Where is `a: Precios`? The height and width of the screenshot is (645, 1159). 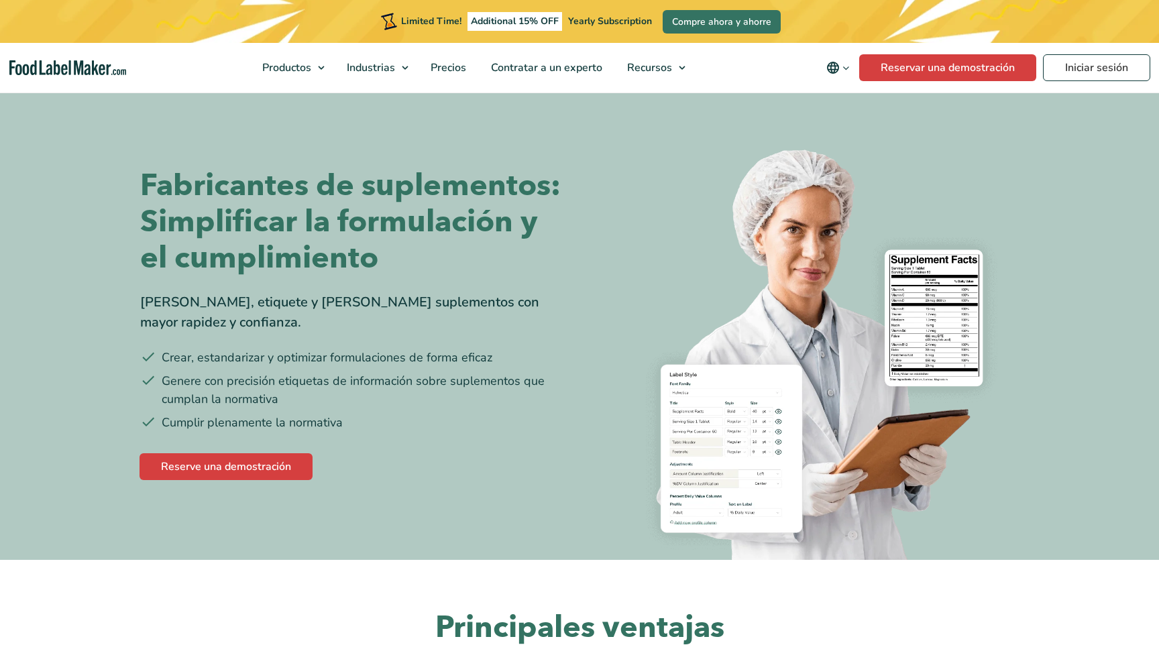
a: Precios is located at coordinates (447, 68).